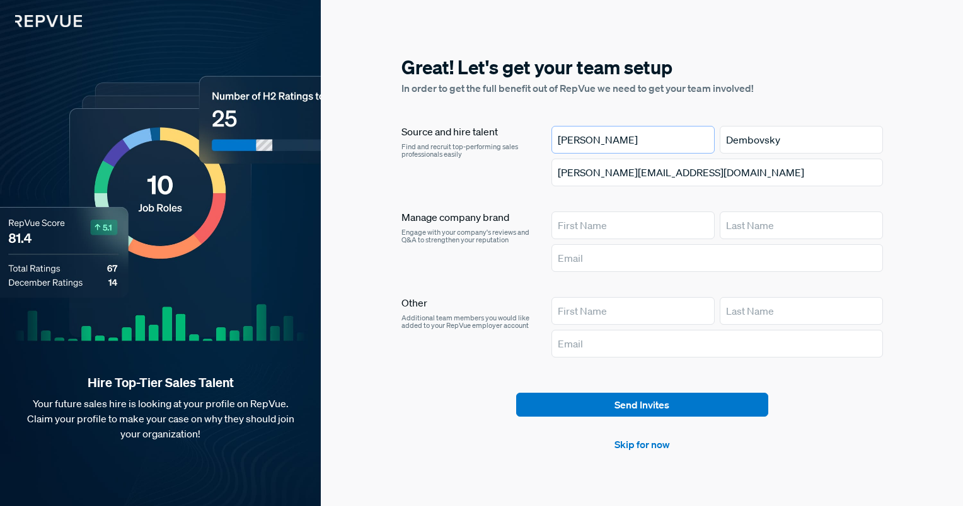  Describe the element at coordinates (642, 88) in the screenshot. I see `p: In order to get the full benefit out of RepVue we need to get your team involved!` at that location.